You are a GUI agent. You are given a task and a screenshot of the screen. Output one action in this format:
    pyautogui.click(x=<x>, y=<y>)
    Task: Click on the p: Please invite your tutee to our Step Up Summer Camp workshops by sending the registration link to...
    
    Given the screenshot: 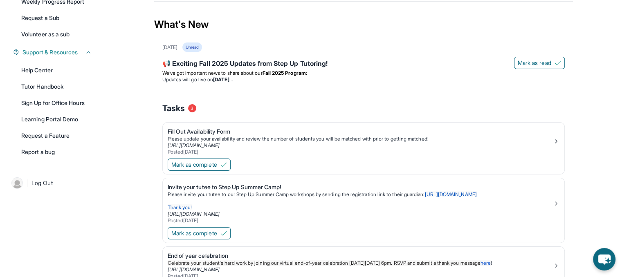 What is the action you would take?
    pyautogui.click(x=360, y=195)
    